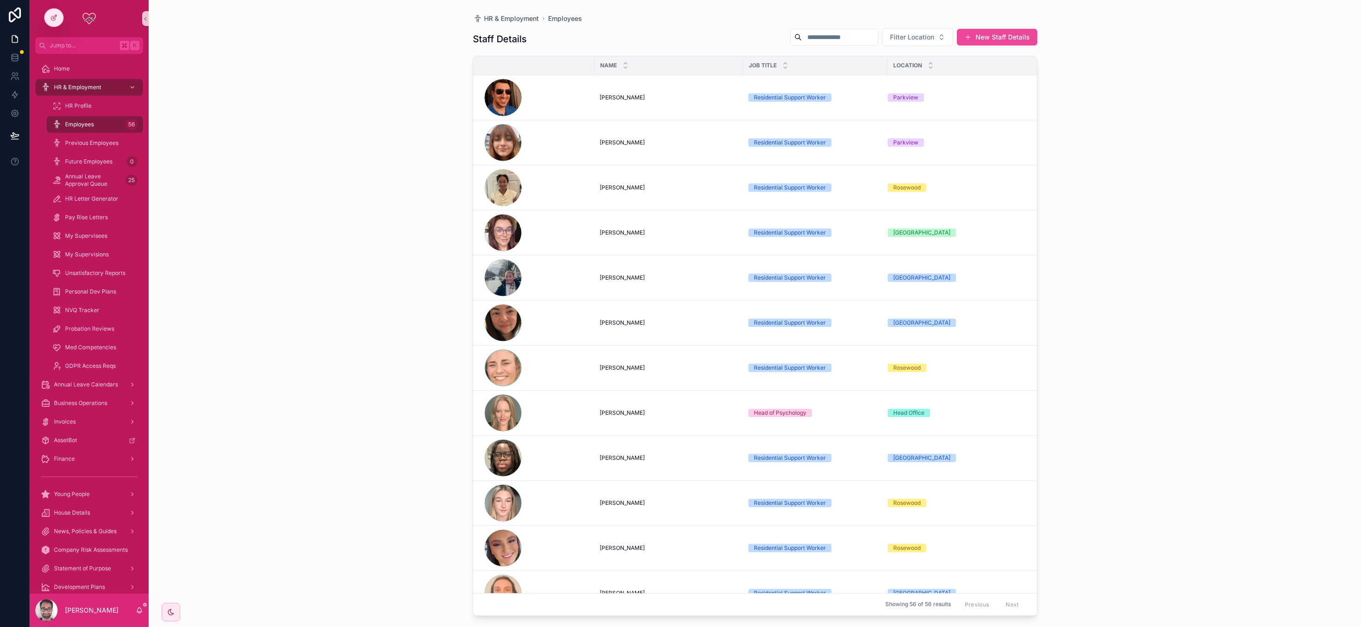  I want to click on span: HR Letter Generator, so click(92, 199).